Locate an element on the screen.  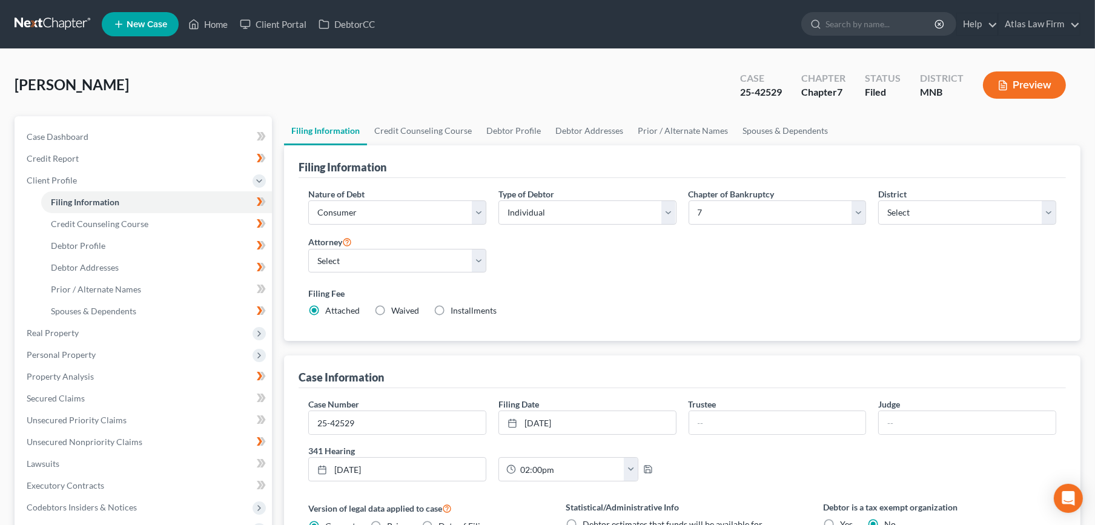
span: Lawsuits is located at coordinates (43, 463).